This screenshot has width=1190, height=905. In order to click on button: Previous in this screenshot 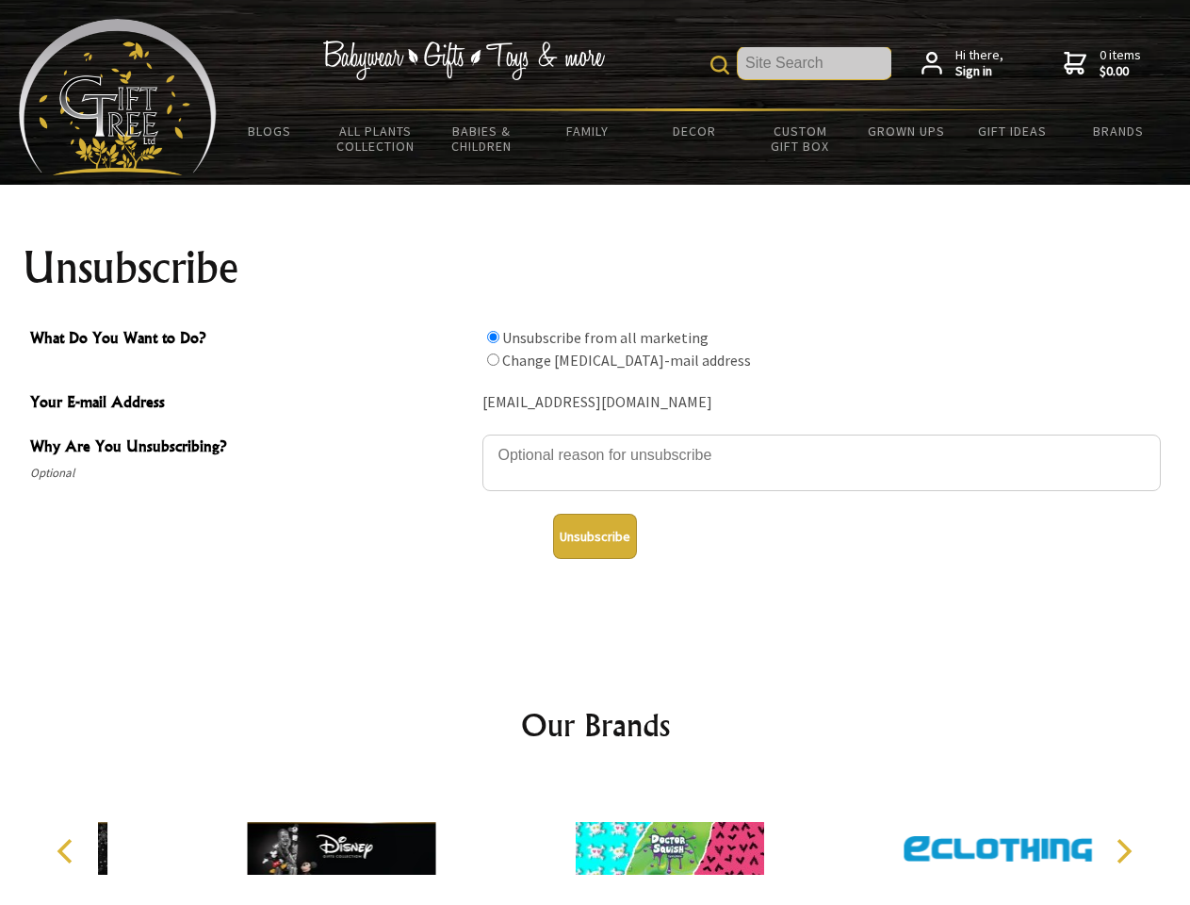, I will do `click(68, 851)`.